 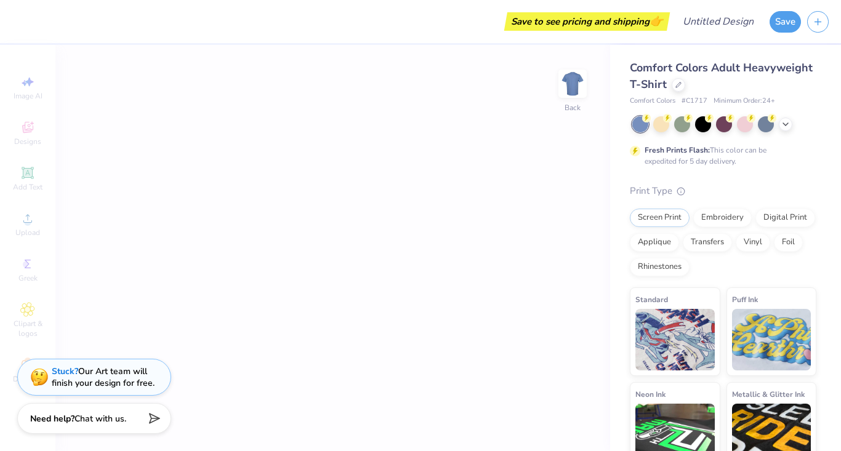 I want to click on span: Chat with us., so click(x=100, y=419).